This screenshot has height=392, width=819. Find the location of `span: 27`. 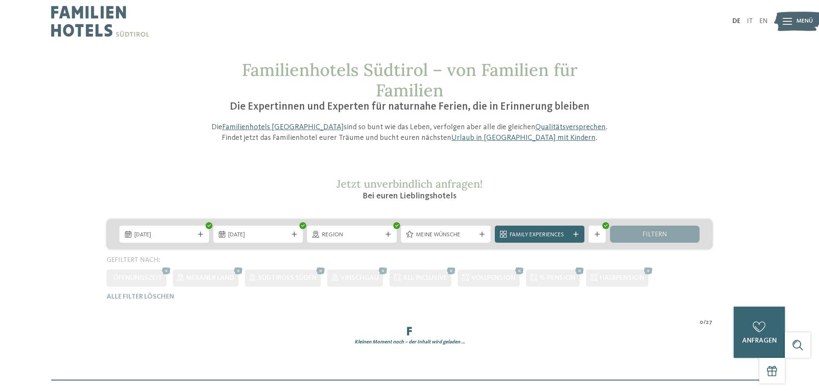

span: 27 is located at coordinates (709, 322).